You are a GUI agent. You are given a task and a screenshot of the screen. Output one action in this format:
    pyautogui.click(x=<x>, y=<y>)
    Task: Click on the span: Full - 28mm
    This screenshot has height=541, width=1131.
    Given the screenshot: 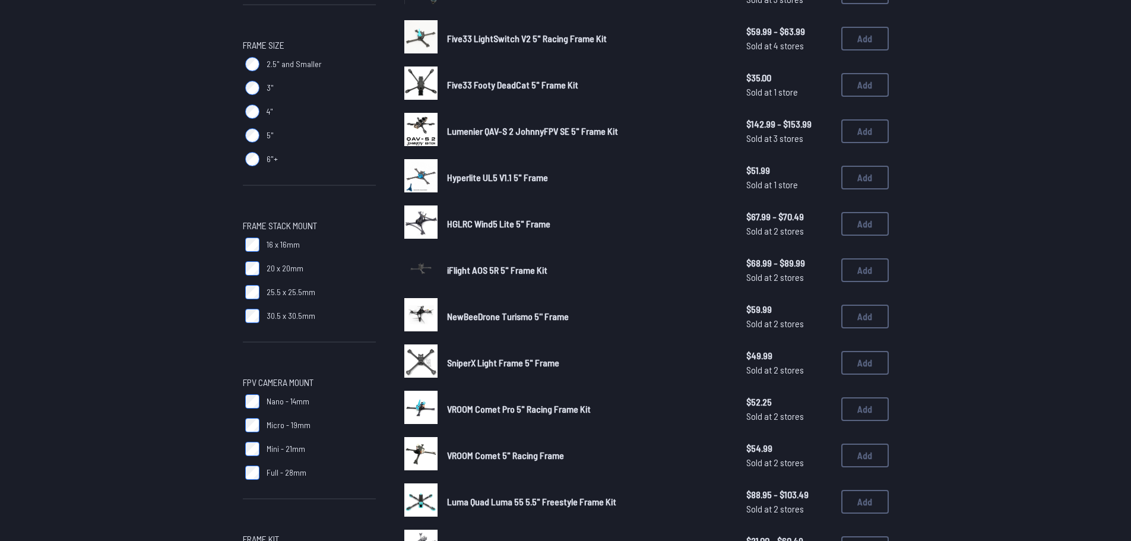 What is the action you would take?
    pyautogui.click(x=286, y=473)
    